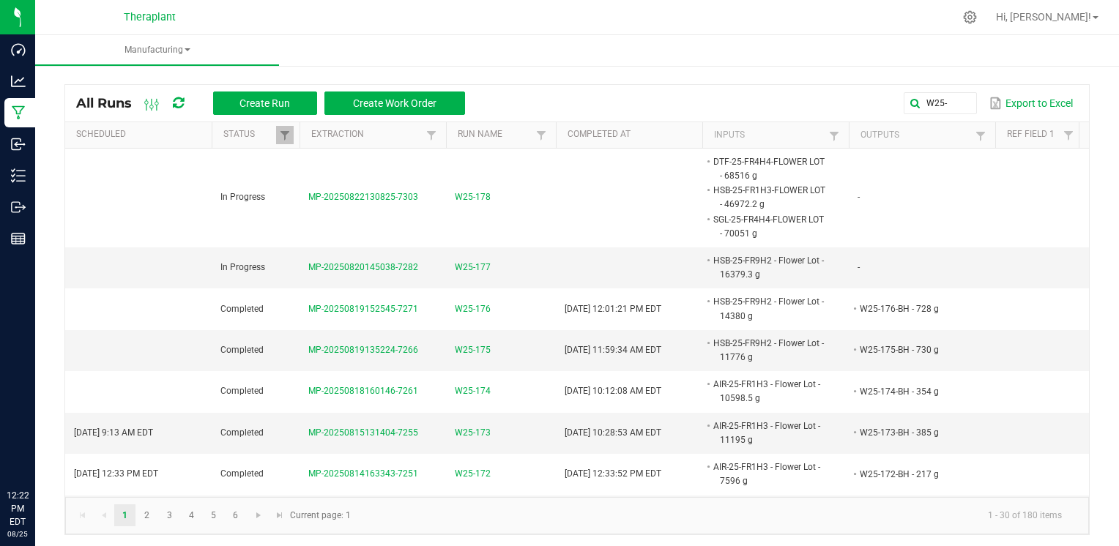  What do you see at coordinates (18, 144) in the screenshot?
I see `inline-svg: Inbound` at bounding box center [18, 144].